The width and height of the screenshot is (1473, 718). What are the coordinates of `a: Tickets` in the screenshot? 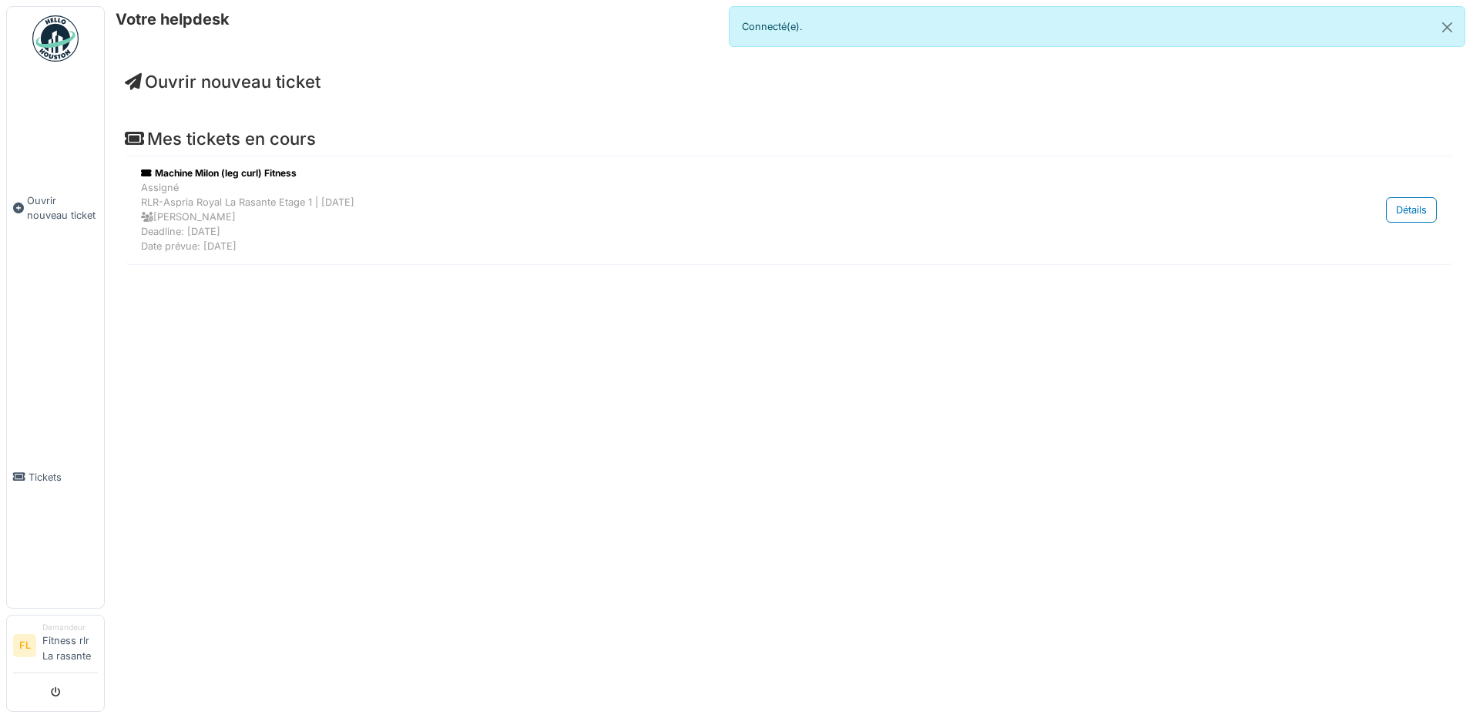 It's located at (55, 477).